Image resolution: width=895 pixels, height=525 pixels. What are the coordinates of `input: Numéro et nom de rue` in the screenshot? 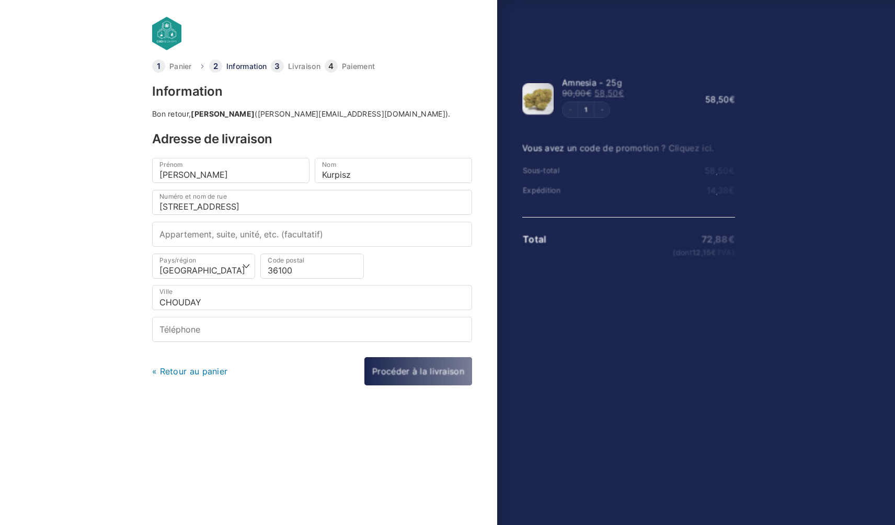 It's located at (312, 202).